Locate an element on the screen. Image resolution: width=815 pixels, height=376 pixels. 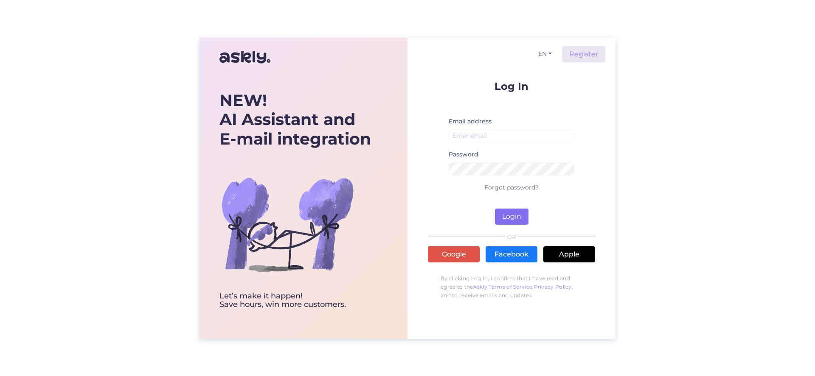
a: Forgot password? is located at coordinates (511, 188).